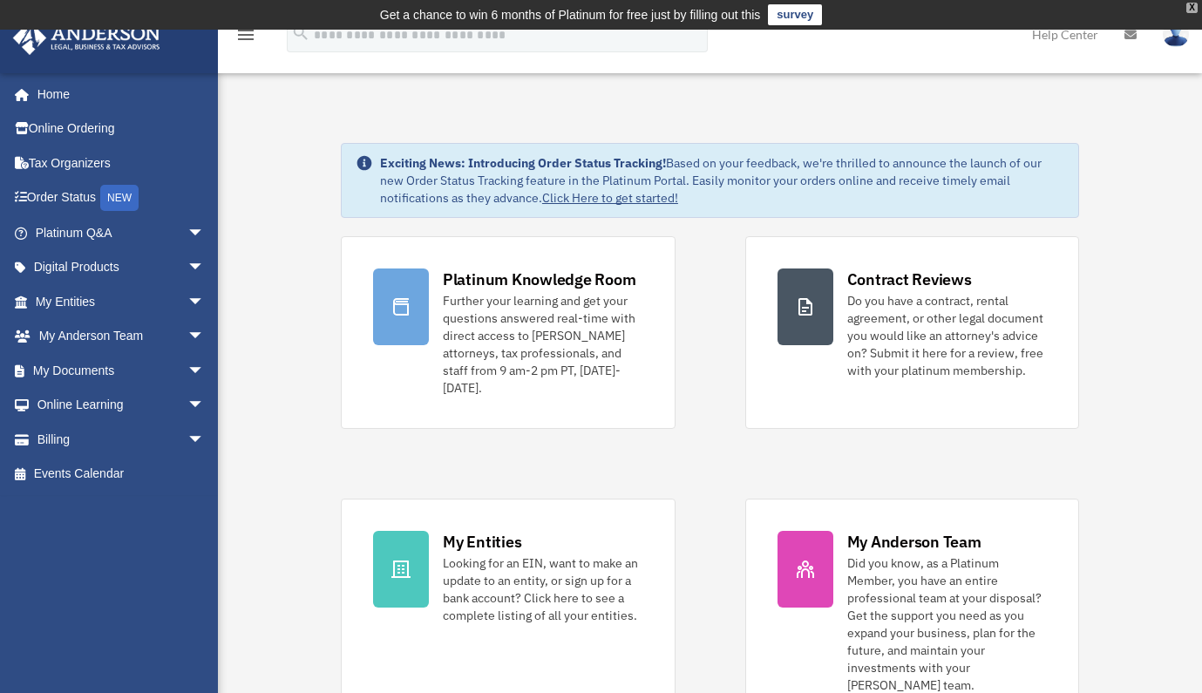  Describe the element at coordinates (301, 33) in the screenshot. I see `i: search` at that location.